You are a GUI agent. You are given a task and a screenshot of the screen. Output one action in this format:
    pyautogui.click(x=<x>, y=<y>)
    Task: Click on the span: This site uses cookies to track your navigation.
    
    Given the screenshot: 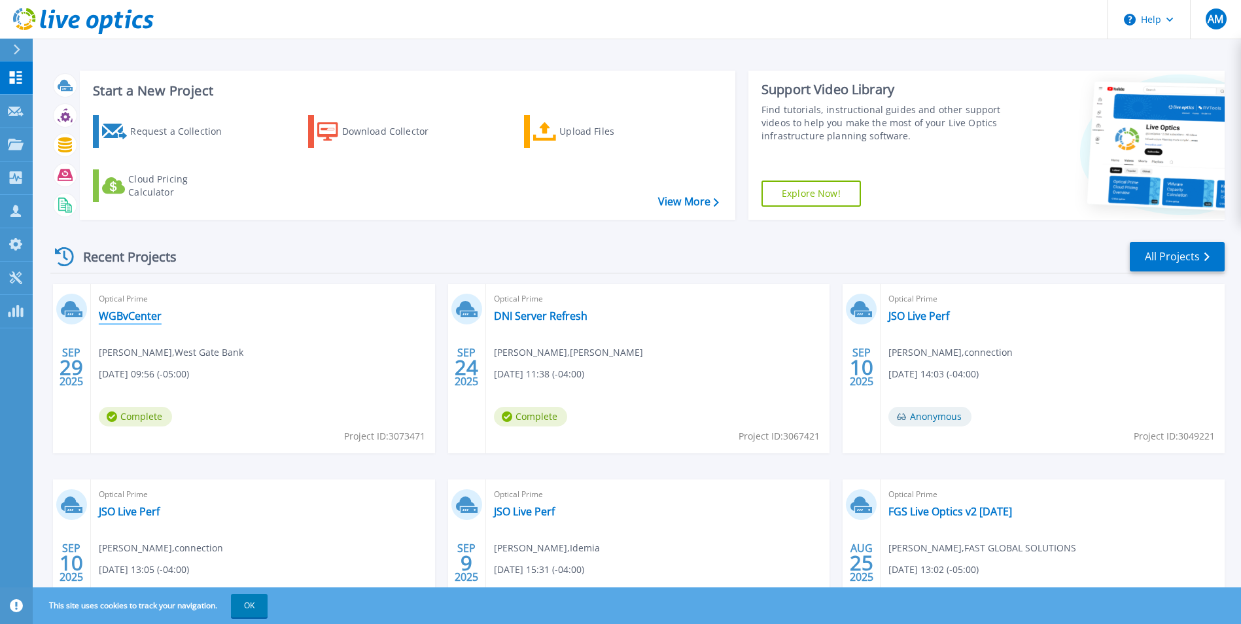 What is the action you would take?
    pyautogui.click(x=152, y=606)
    